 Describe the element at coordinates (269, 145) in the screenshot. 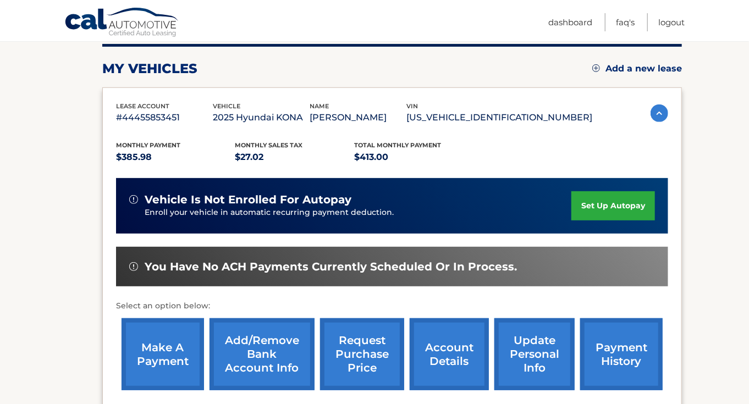

I see `span: Monthly sales Tax` at that location.